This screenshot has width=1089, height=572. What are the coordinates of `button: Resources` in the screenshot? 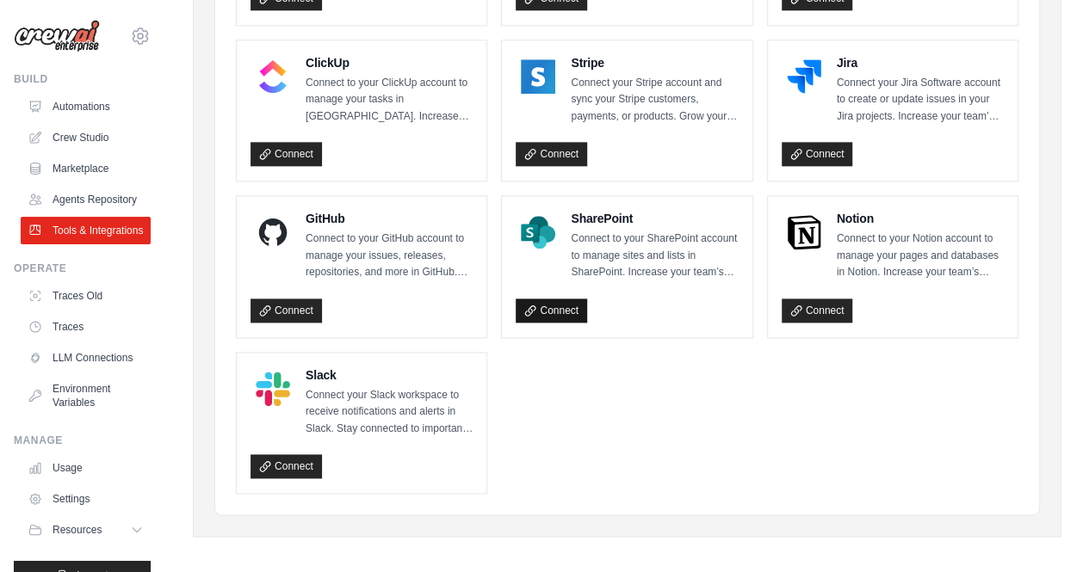 It's located at (85, 530).